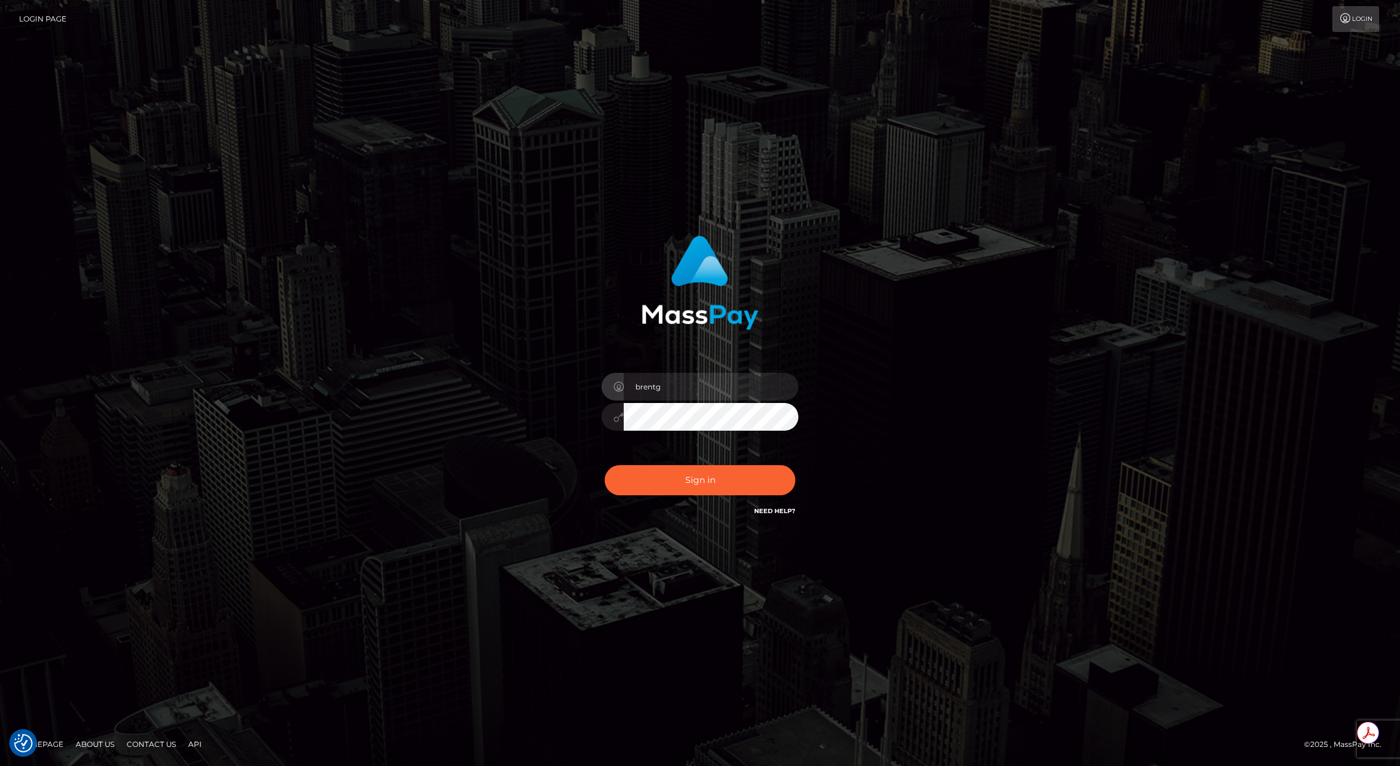  I want to click on button: Sign in, so click(700, 480).